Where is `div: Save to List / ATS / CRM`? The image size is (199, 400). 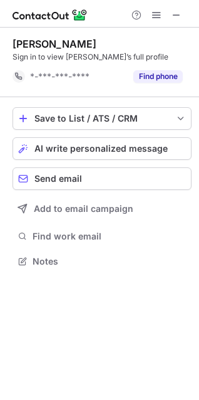
div: Save to List / ATS / CRM is located at coordinates (102, 118).